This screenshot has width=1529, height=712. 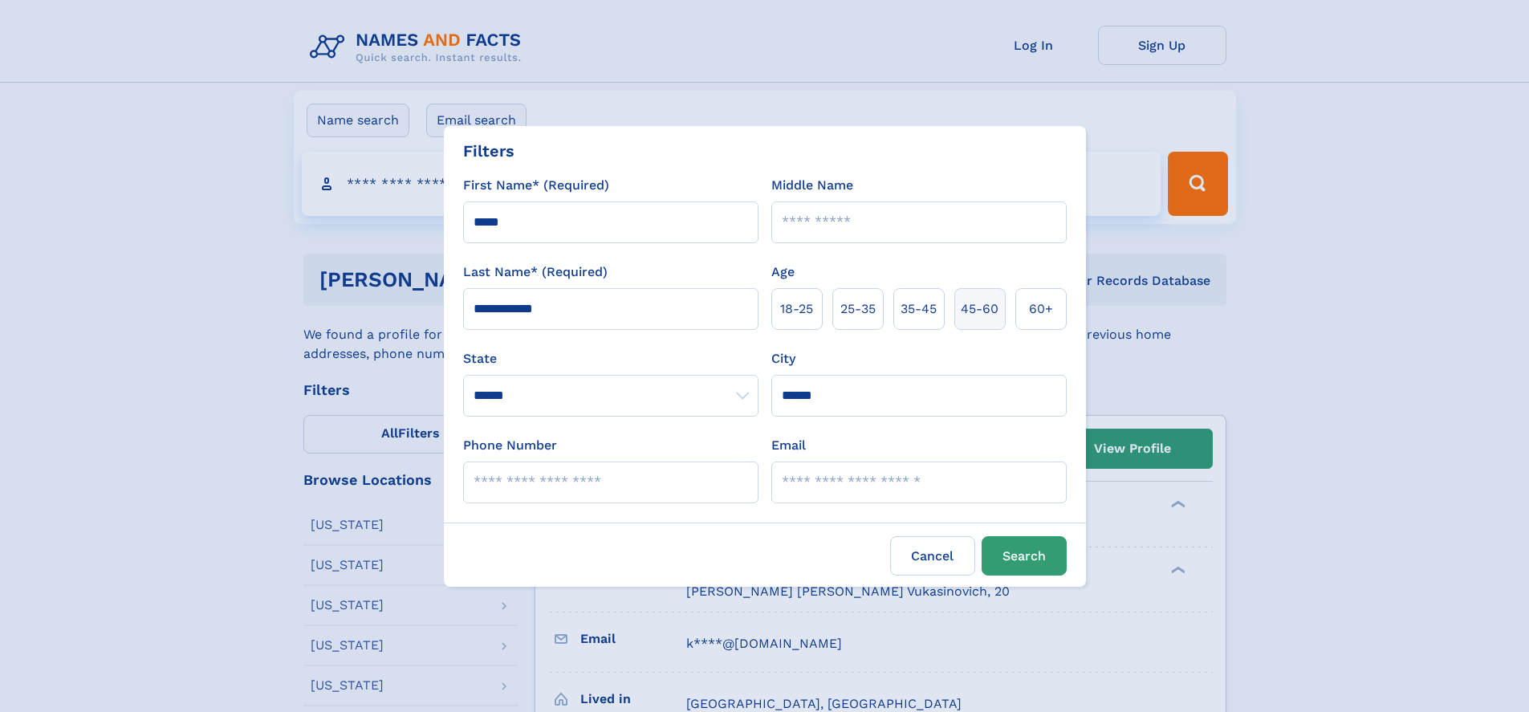 What do you see at coordinates (858, 309) in the screenshot?
I see `span: 25‑35` at bounding box center [858, 309].